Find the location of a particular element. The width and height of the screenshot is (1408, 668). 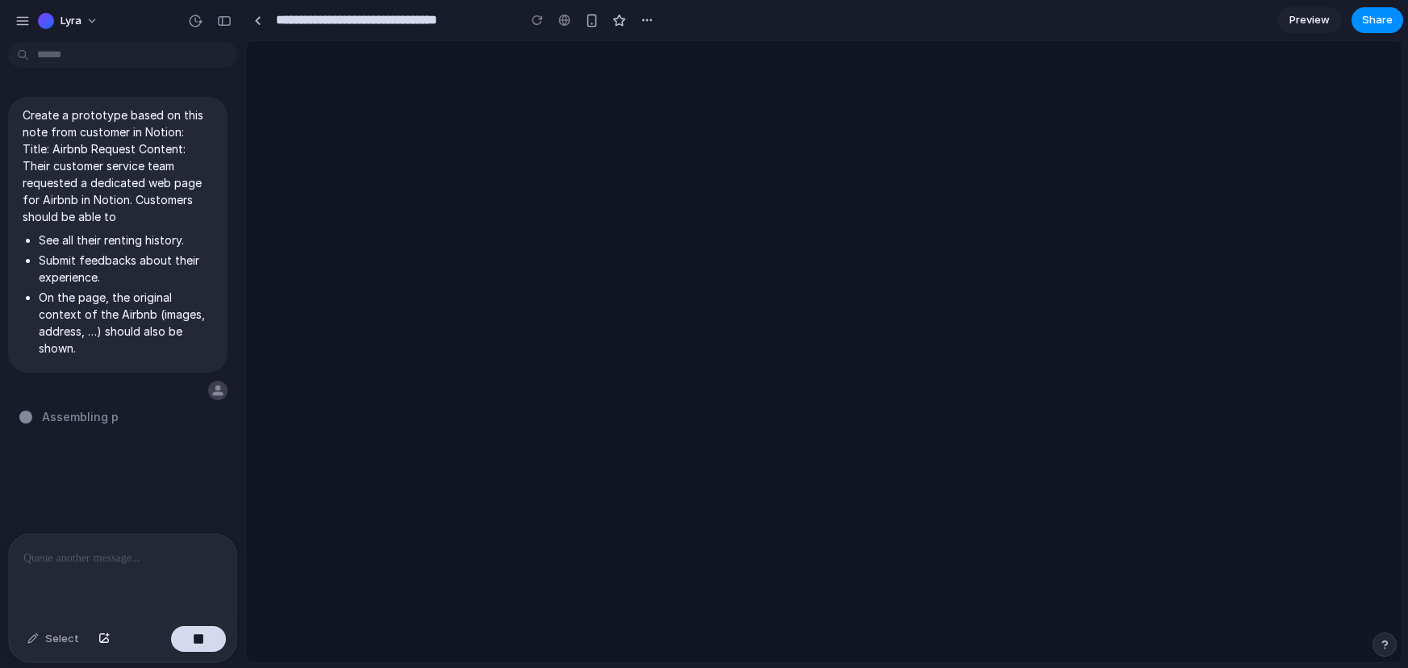

p: Create a prototype based on this note from customer in Notion: Title: Airbnb Request Content: The... is located at coordinates (118, 165).